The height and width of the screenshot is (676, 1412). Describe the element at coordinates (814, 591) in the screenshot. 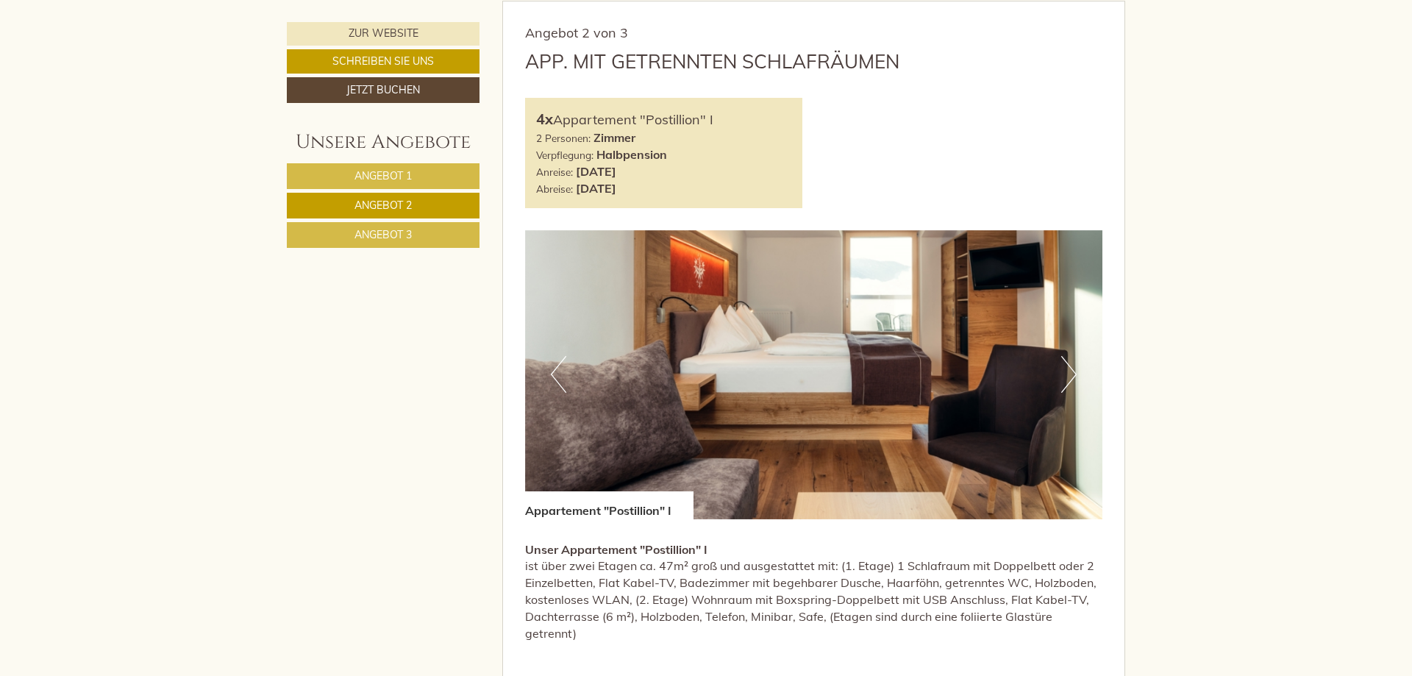

I see `p: ist über zwei Etagen ca. 47m² groß und ausgestattet mit: (1. Etage) 1 Schlafraum mit Doppelbett o...` at that location.